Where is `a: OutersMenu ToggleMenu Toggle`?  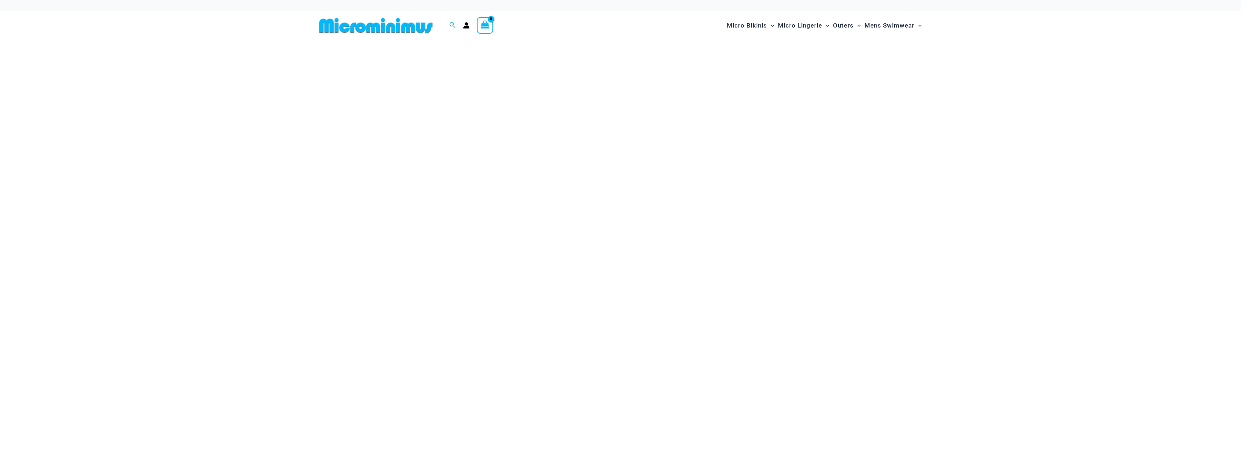 a: OutersMenu ToggleMenu Toggle is located at coordinates (847, 25).